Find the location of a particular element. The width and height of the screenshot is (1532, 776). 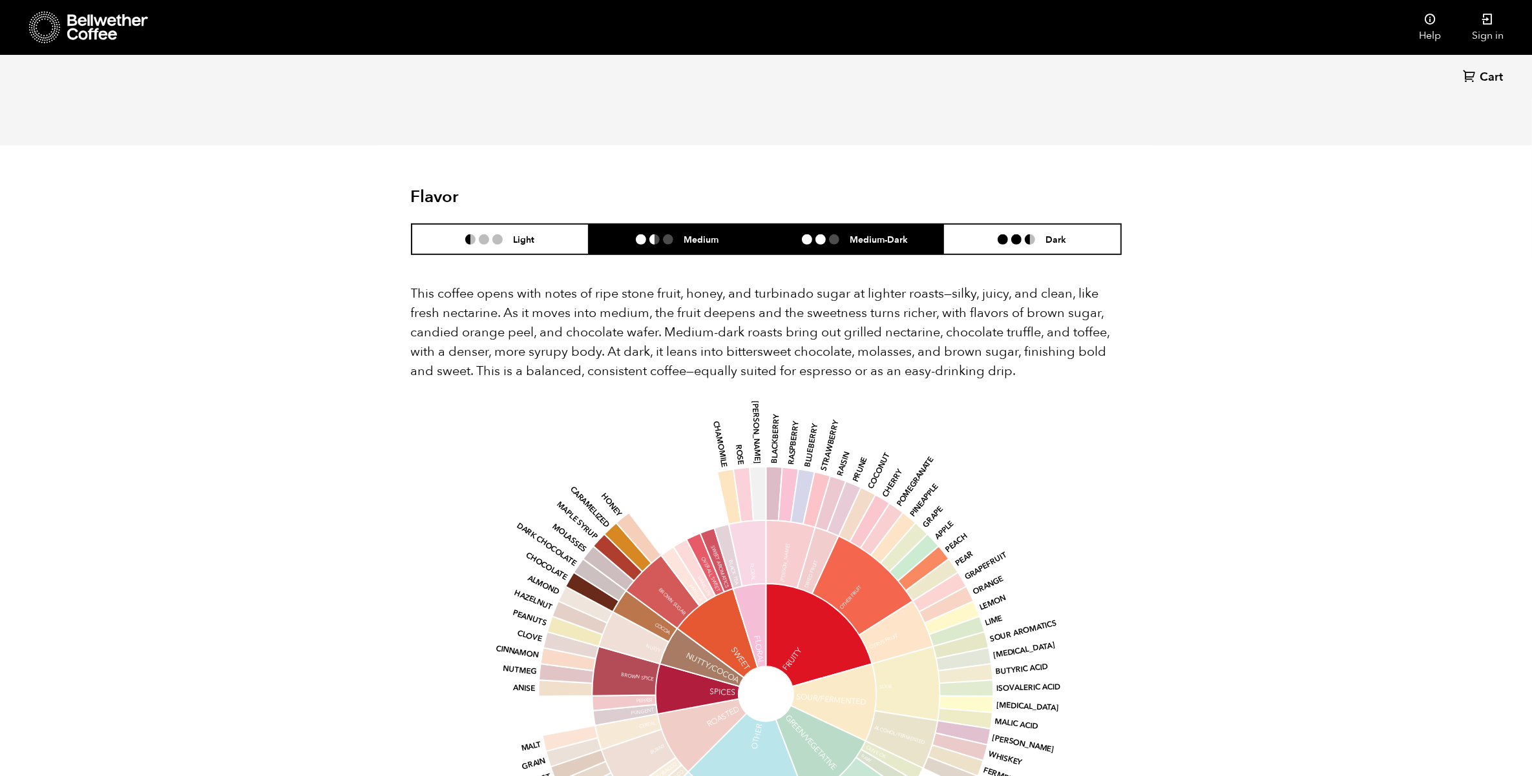

h6: Light is located at coordinates (523, 239).